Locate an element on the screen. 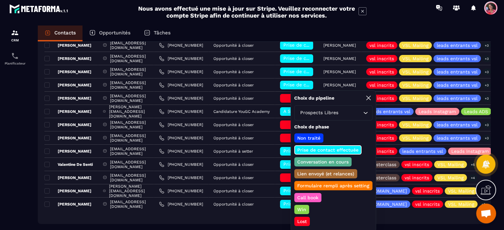 The width and height of the screenshot is (504, 230). p: Formulaire rempli après setting is located at coordinates (333, 186).